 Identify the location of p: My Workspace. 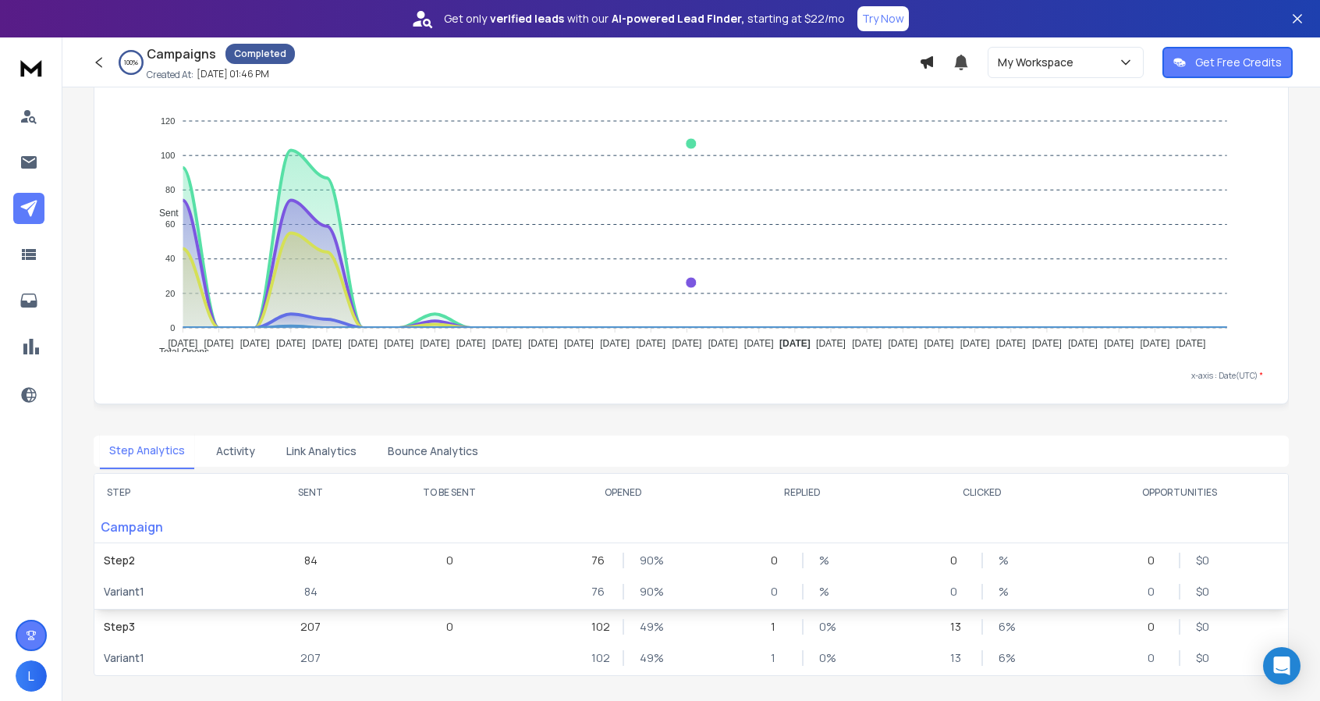
(1038, 62).